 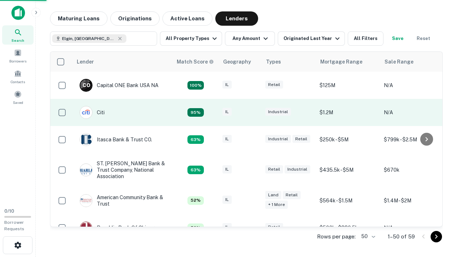 What do you see at coordinates (195, 62) in the screenshot?
I see `h6: Match Score` at bounding box center [195, 62].